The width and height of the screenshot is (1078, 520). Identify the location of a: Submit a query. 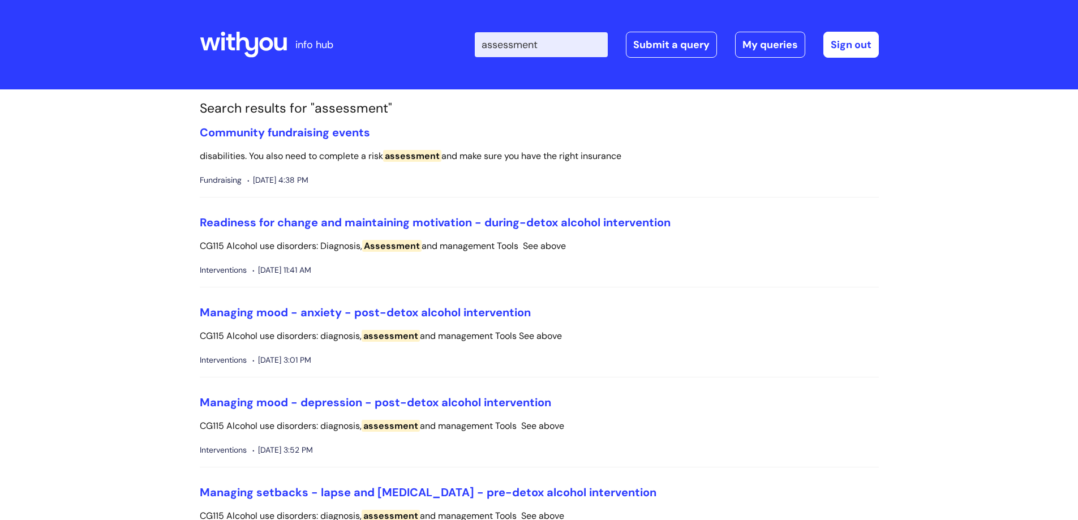
(671, 45).